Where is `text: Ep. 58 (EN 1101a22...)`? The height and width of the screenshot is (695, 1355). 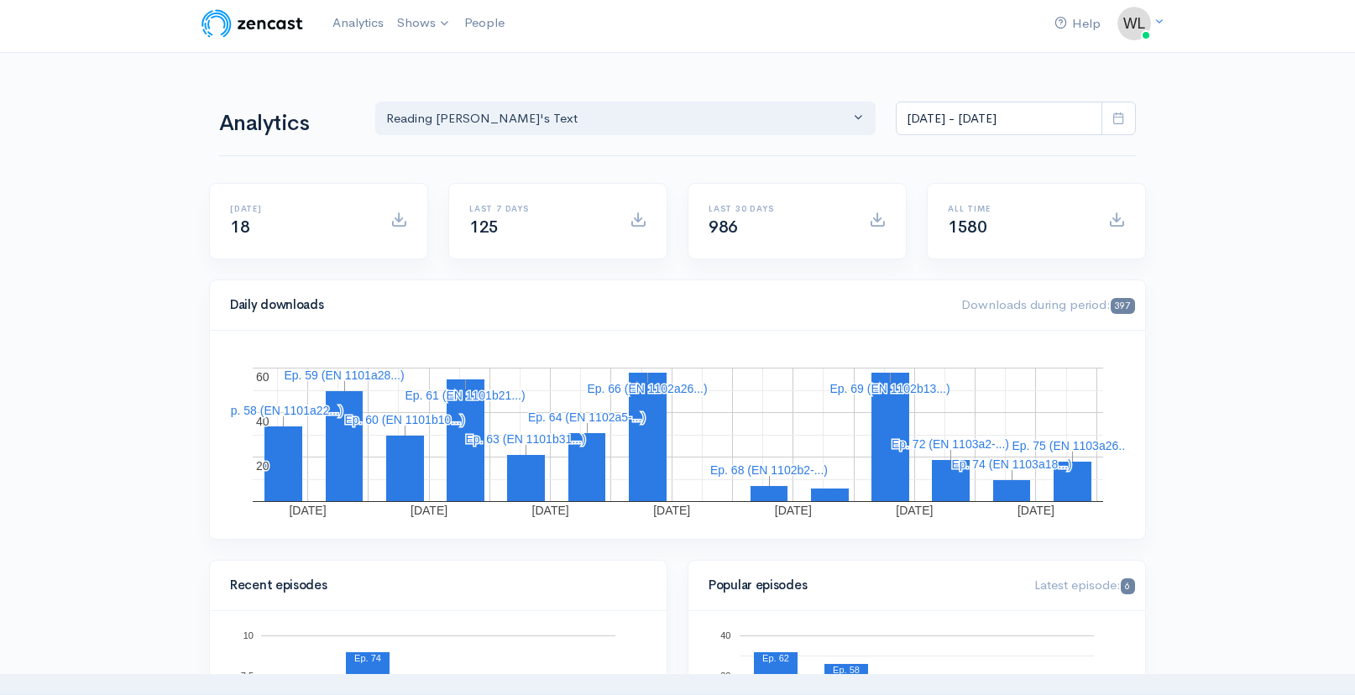 text: Ep. 58 (EN 1101a22...) is located at coordinates (282, 411).